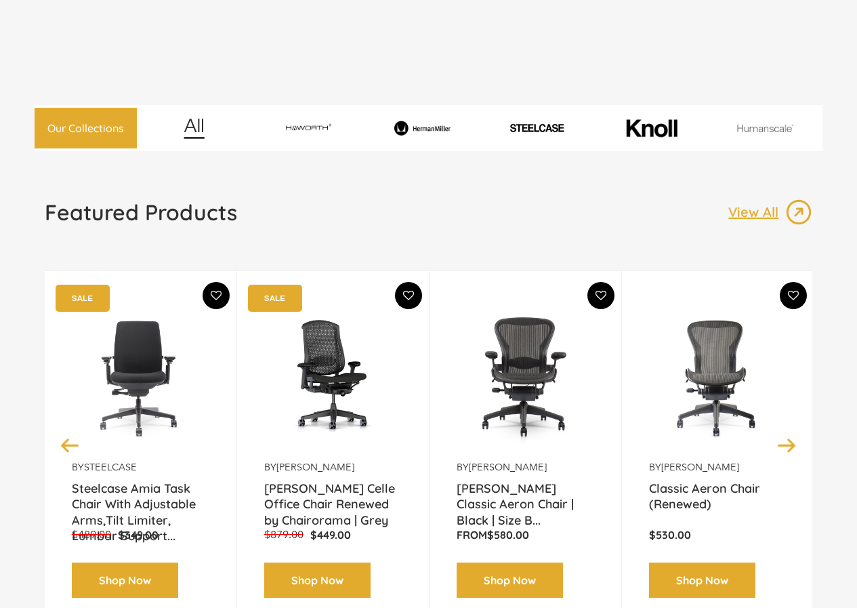  Describe the element at coordinates (670, 534) in the screenshot. I see `span: $530.00` at that location.